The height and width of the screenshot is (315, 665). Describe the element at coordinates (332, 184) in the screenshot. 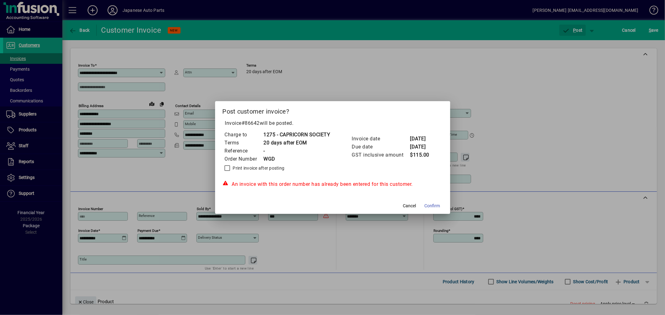

I see `div: An invoice with this order number has already been entered for this customer.` at that location.